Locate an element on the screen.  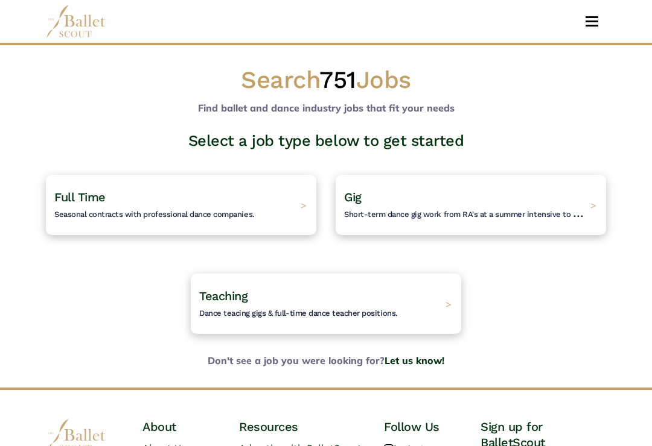
a: Full TimeSeasonal contracts with professional dance companies. > is located at coordinates (181, 205).